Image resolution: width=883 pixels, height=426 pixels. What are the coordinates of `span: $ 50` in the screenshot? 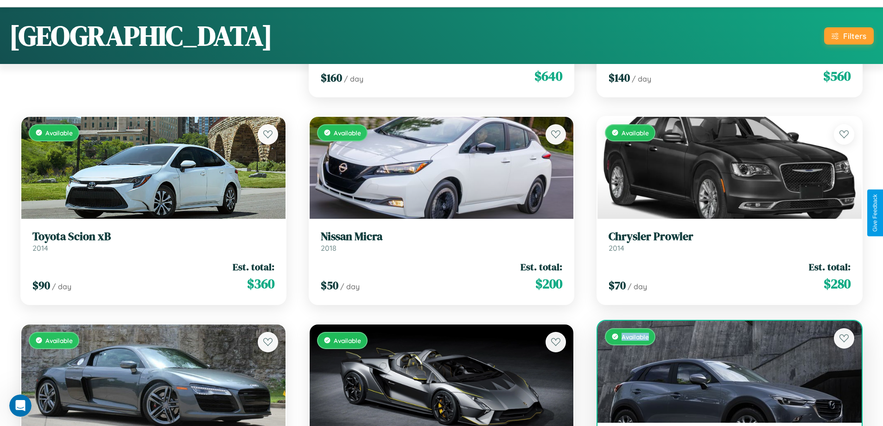 It's located at (330, 285).